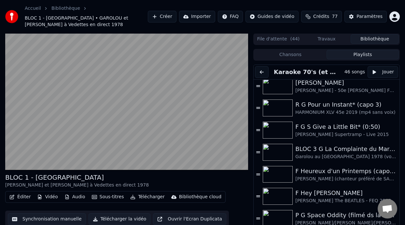 This screenshot has width=405, height=225. What do you see at coordinates (86, 17) in the screenshot?
I see `nav: breadcrumb` at bounding box center [86, 17].